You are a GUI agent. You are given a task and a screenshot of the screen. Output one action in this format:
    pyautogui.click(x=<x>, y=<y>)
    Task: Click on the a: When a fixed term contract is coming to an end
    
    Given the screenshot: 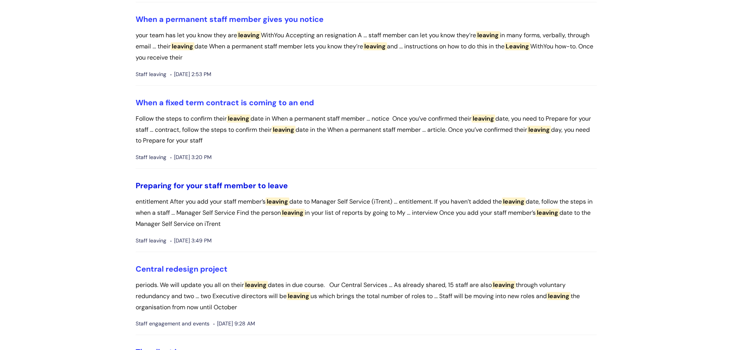 What is the action you would take?
    pyautogui.click(x=225, y=103)
    